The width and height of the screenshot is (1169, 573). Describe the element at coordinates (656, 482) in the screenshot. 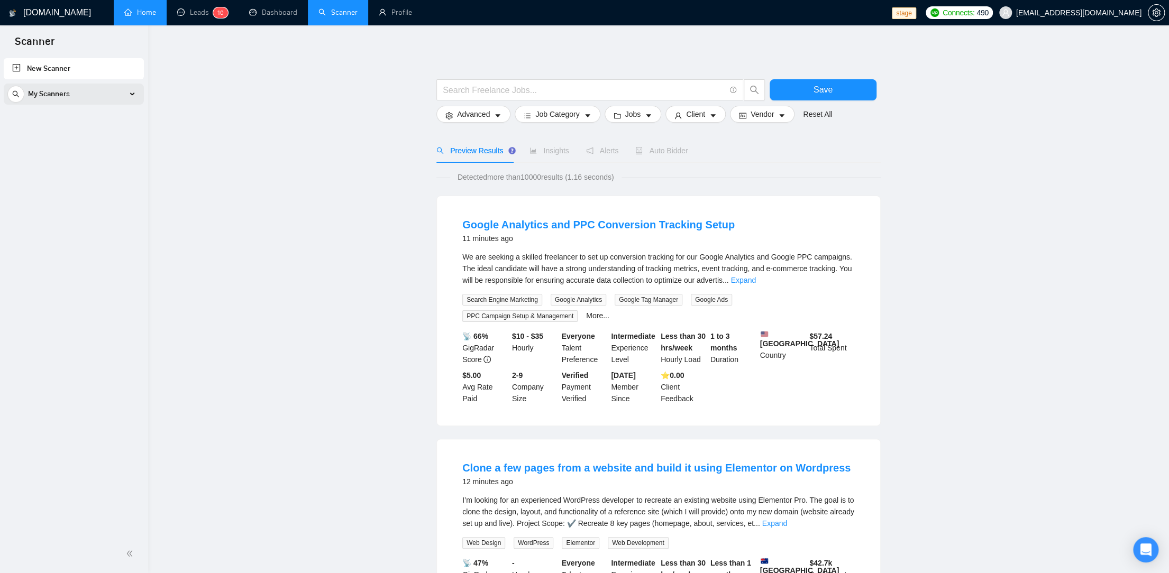

I see `div: 12 minutes ago` at that location.